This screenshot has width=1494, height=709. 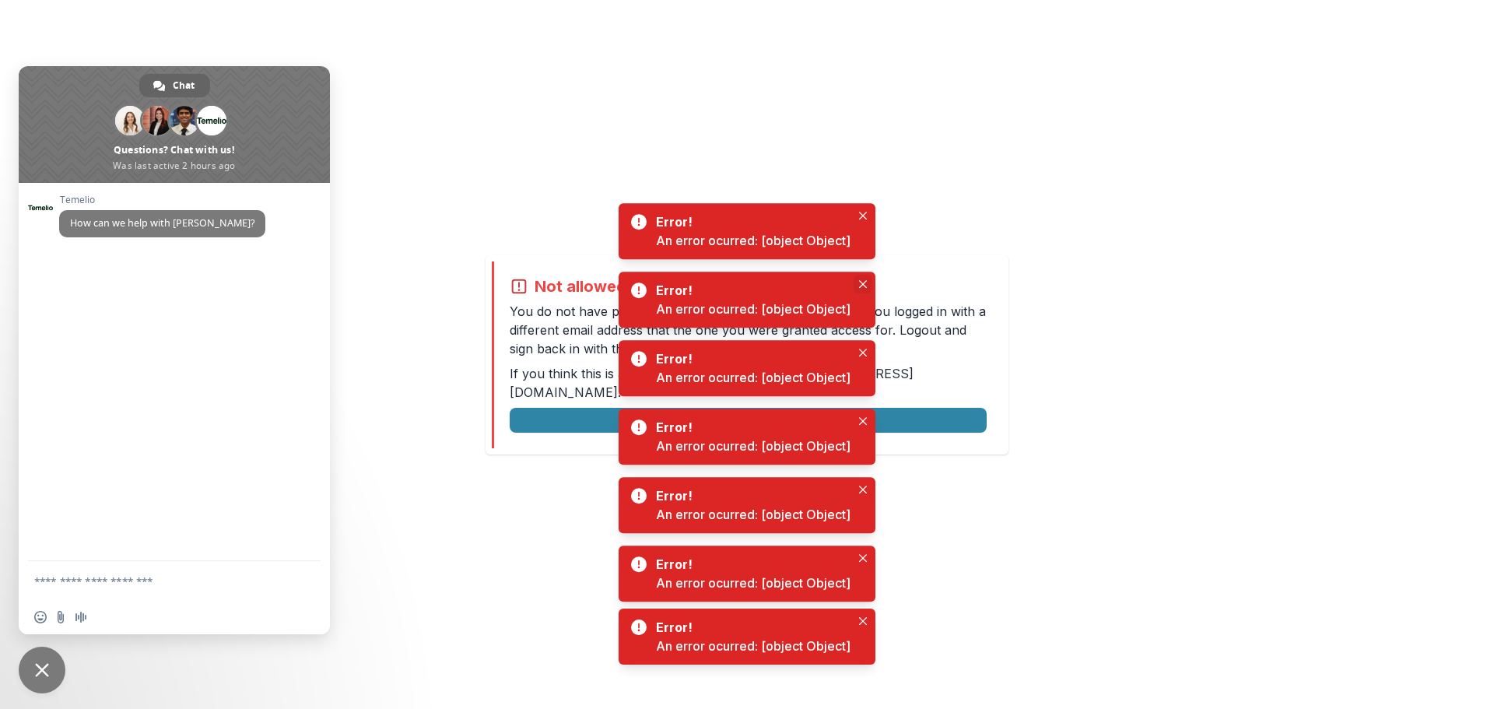 What do you see at coordinates (632, 286) in the screenshot?
I see `h2: Not allowed to view page` at bounding box center [632, 286].